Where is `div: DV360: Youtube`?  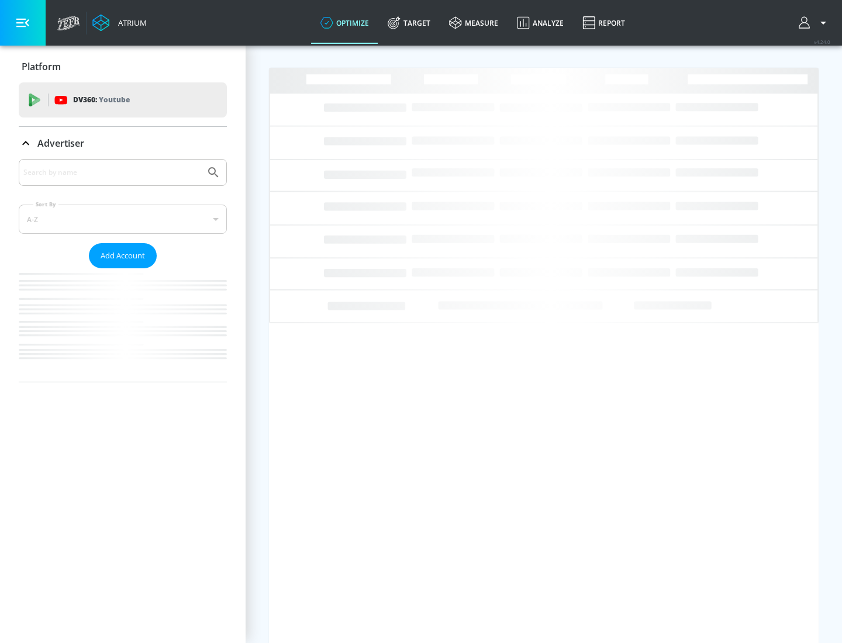
div: DV360: Youtube is located at coordinates (123, 100).